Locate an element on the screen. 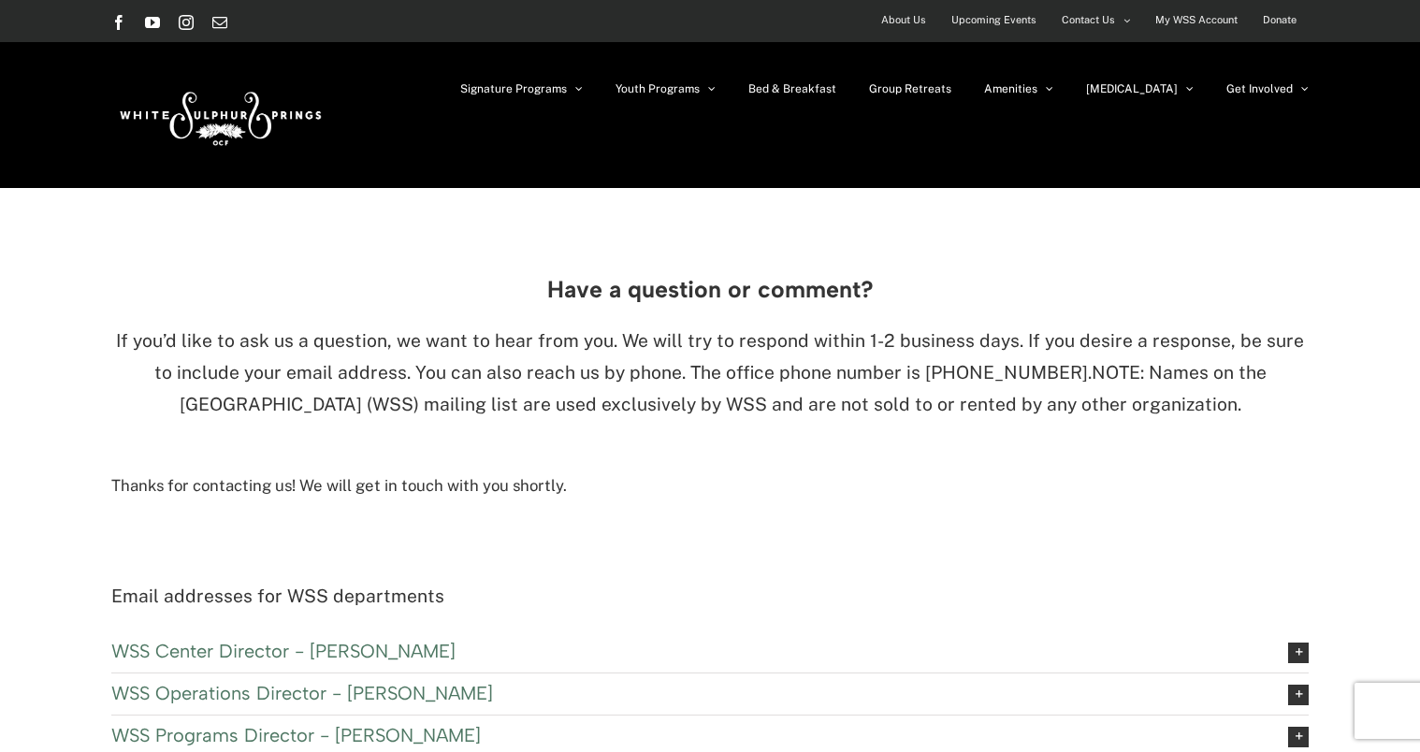  span: About Us is located at coordinates (904, 20).